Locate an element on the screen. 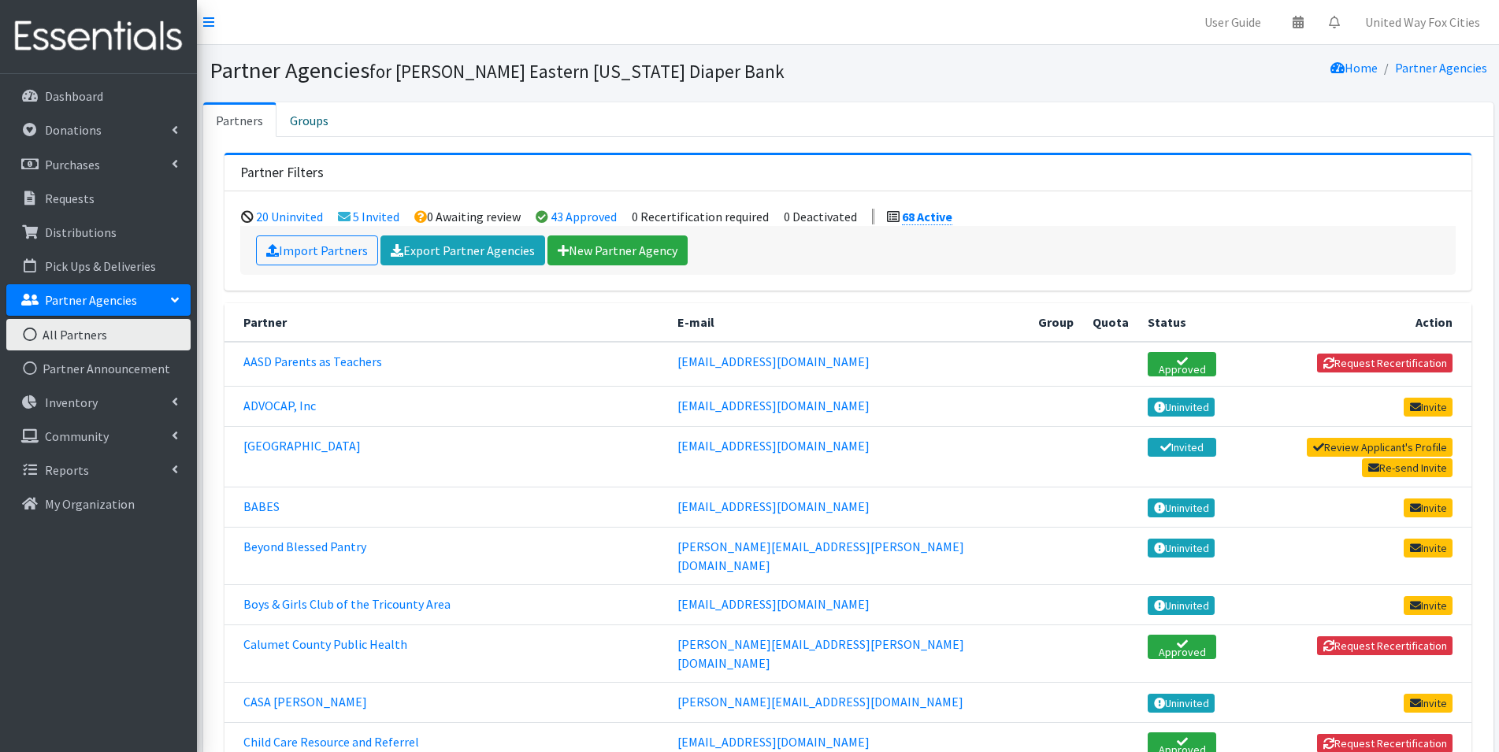 The image size is (1499, 752). a: Distributions is located at coordinates (98, 232).